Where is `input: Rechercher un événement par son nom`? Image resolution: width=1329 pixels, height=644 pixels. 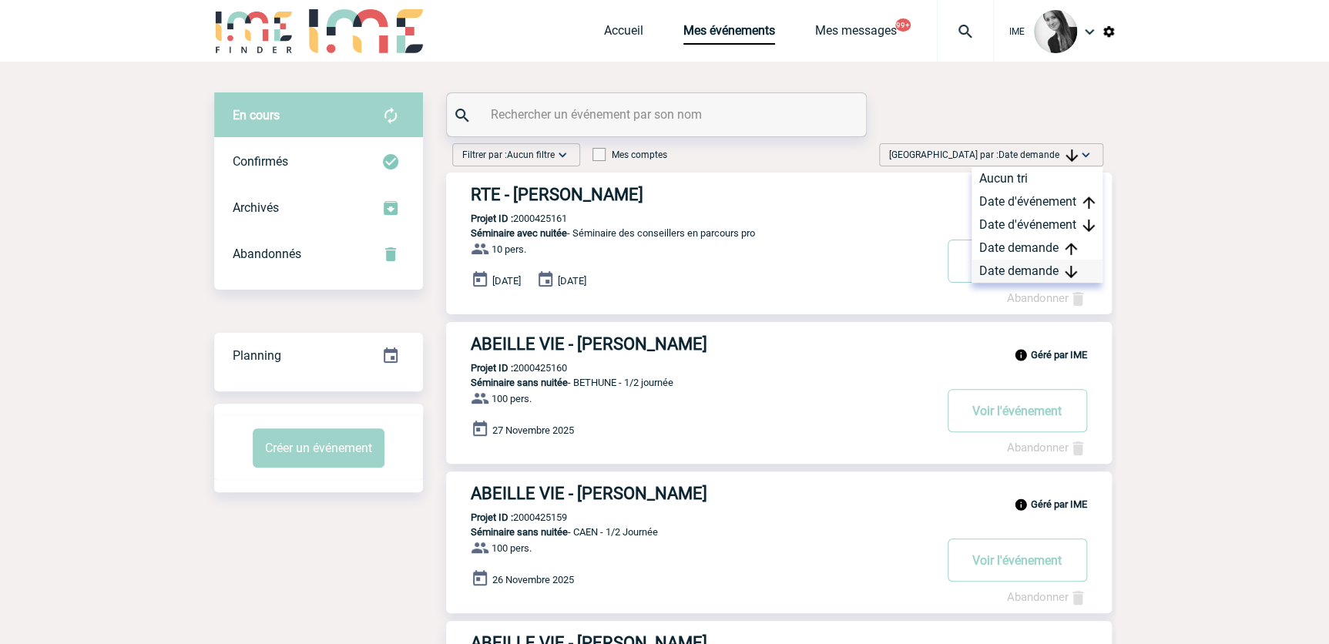 input: Rechercher un événement par son nom is located at coordinates (658, 114).